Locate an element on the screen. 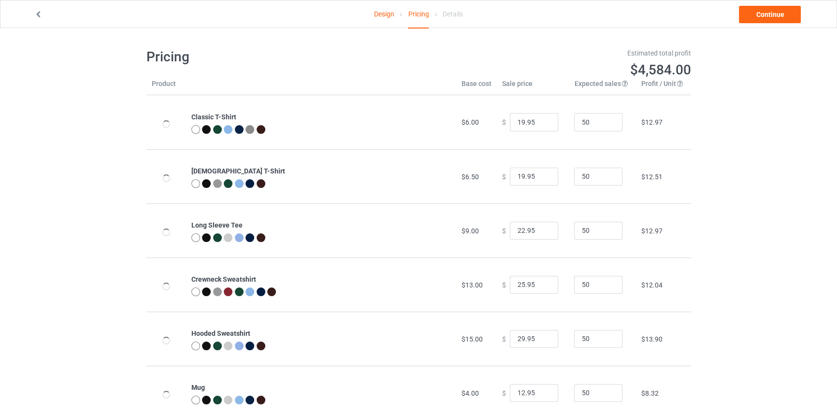  b: Classic T-Shirt is located at coordinates (214, 117).